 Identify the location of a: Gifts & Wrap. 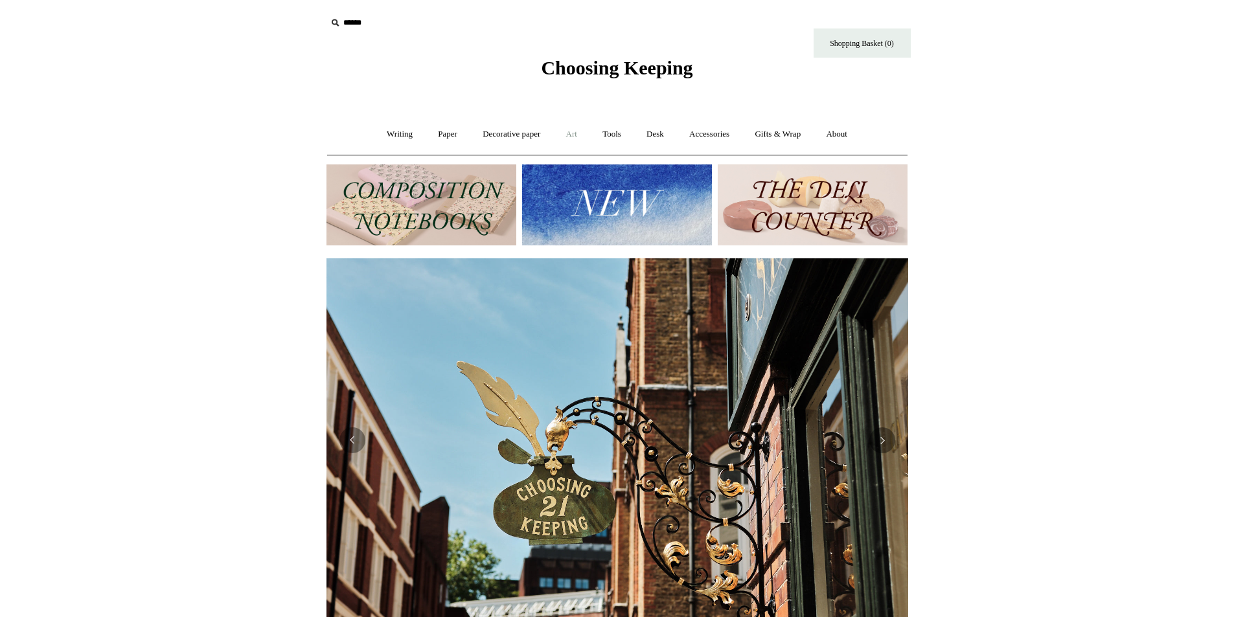
(777, 134).